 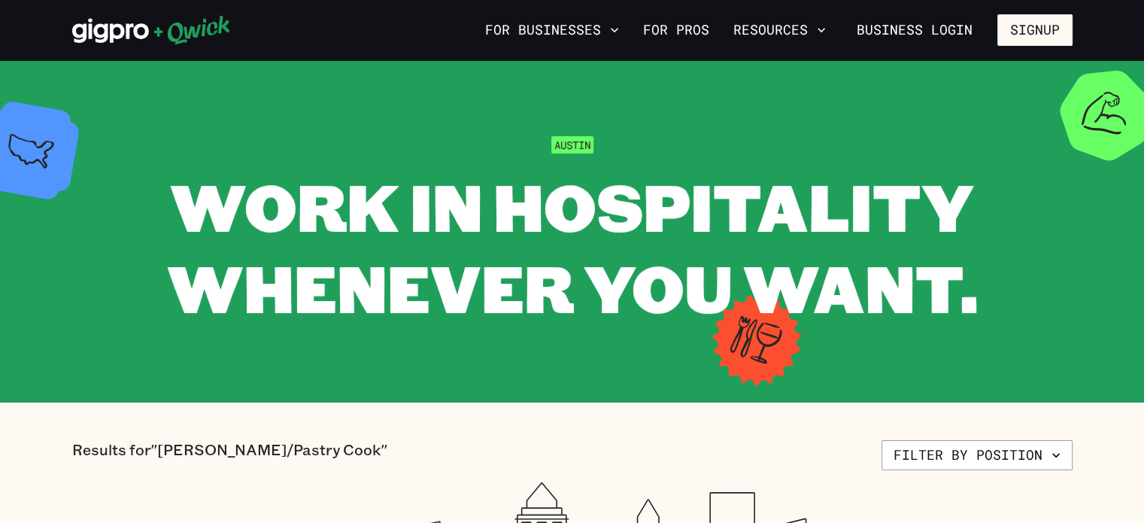 What do you see at coordinates (552, 30) in the screenshot?
I see `button: For Businesses` at bounding box center [552, 30].